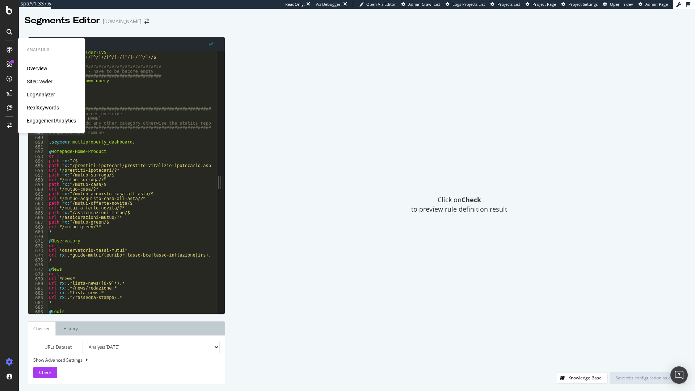 This screenshot has width=695, height=391. I want to click on a: Admin Crawl List, so click(421, 4).